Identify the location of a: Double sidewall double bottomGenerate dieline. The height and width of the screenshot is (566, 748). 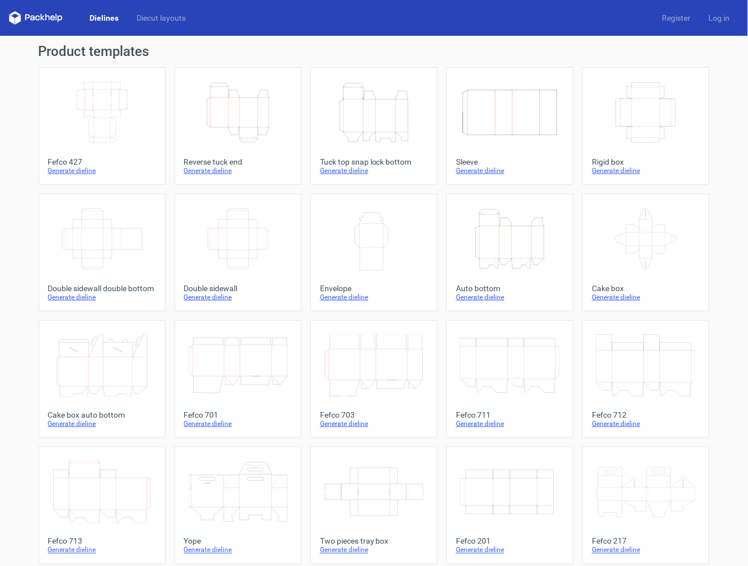
(102, 252).